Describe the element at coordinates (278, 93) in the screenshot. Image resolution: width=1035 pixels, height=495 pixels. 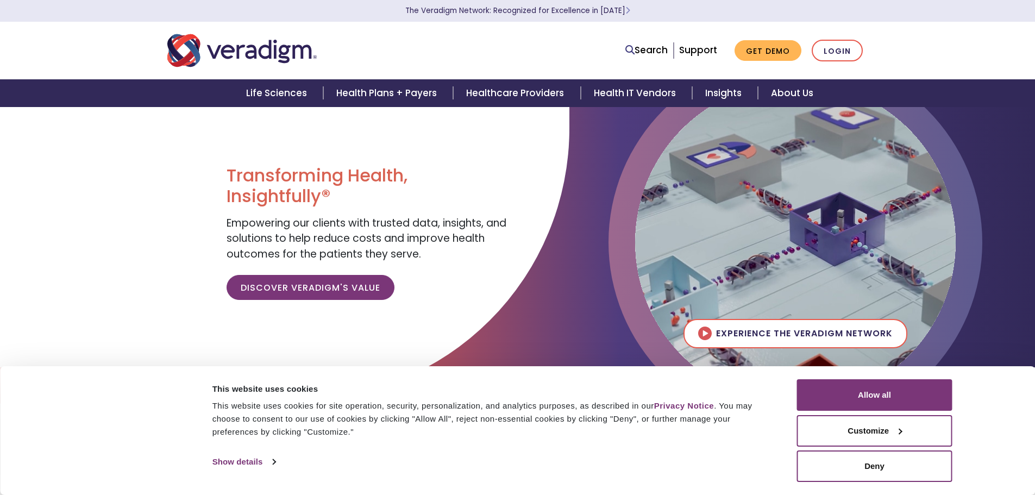
I see `a: Life Sciences` at that location.